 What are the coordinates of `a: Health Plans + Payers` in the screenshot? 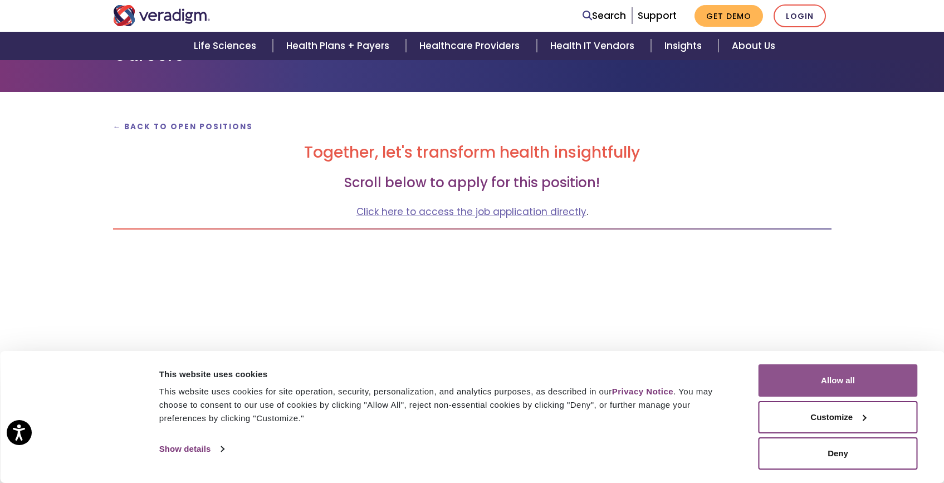 It's located at (339, 46).